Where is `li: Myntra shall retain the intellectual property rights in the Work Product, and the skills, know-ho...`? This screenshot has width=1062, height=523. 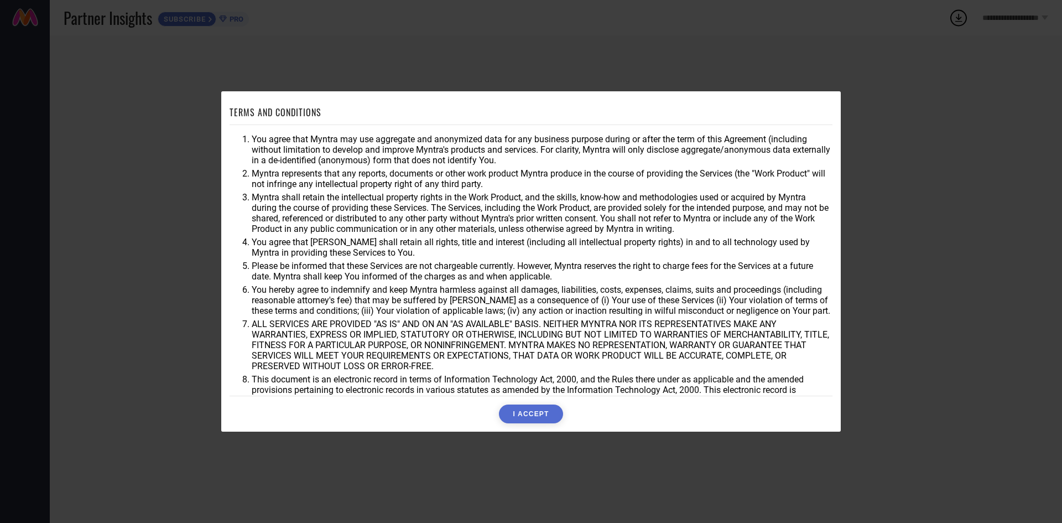 li: Myntra shall retain the intellectual property rights in the Work Product, and the skills, know-ho... is located at coordinates (542, 213).